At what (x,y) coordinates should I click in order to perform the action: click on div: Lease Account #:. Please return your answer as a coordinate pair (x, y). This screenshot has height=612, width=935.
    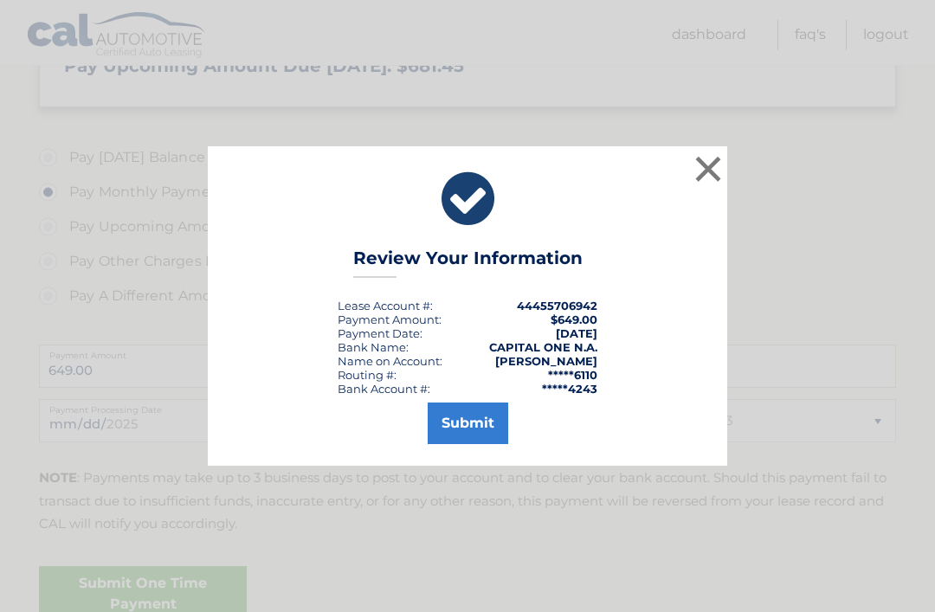
    Looking at the image, I should click on (385, 306).